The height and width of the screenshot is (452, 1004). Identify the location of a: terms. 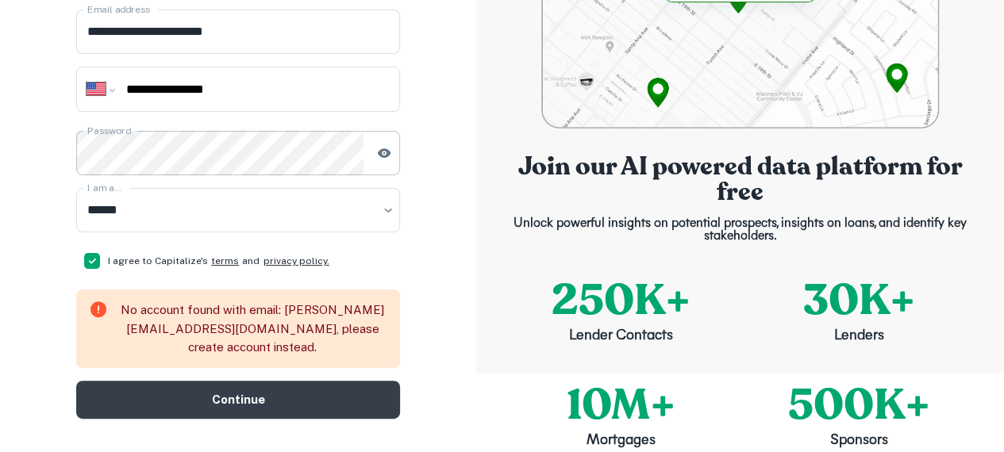
(225, 261).